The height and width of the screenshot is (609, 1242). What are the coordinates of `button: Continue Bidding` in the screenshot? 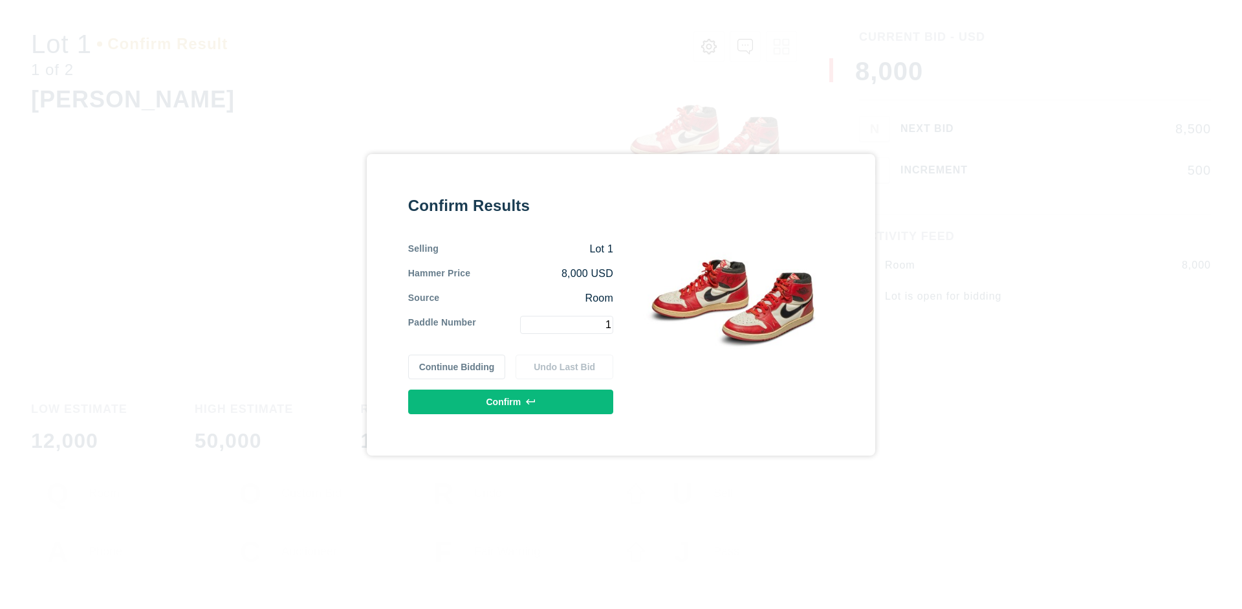 It's located at (457, 367).